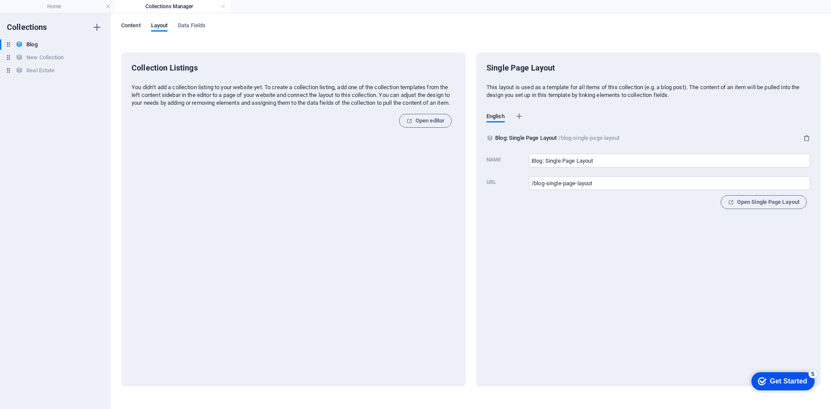  Describe the element at coordinates (66, 6) in the screenshot. I see `div: 5` at that location.